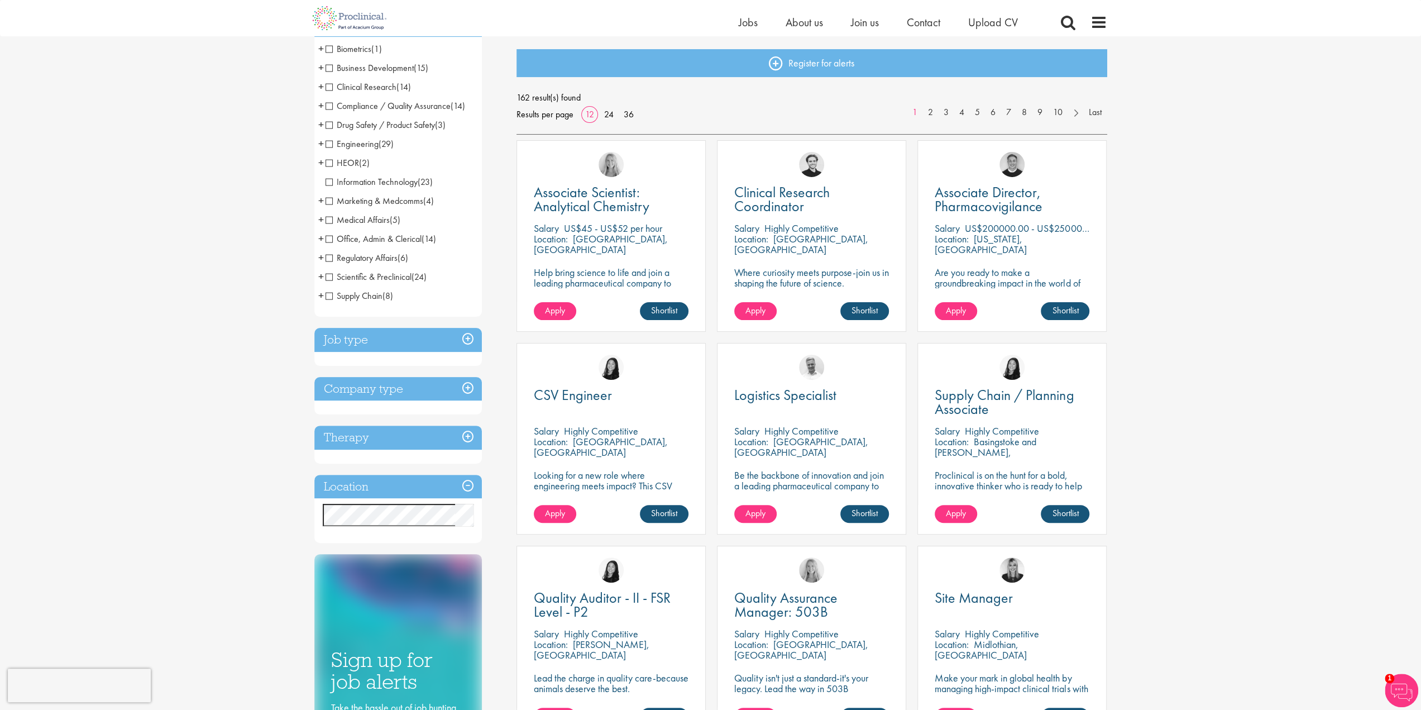  What do you see at coordinates (811, 278) in the screenshot?
I see `p: Where curiosity meets purpose-join us in shaping the future of science.` at bounding box center [811, 278].